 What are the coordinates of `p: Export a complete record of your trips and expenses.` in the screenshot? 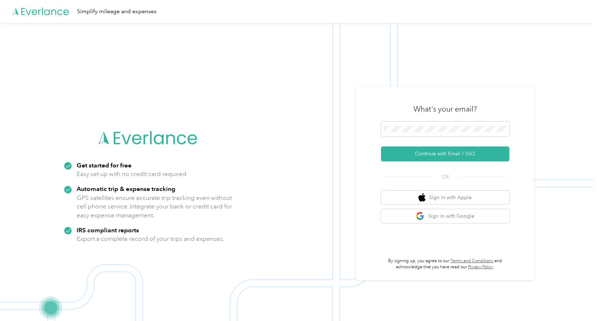 It's located at (150, 239).